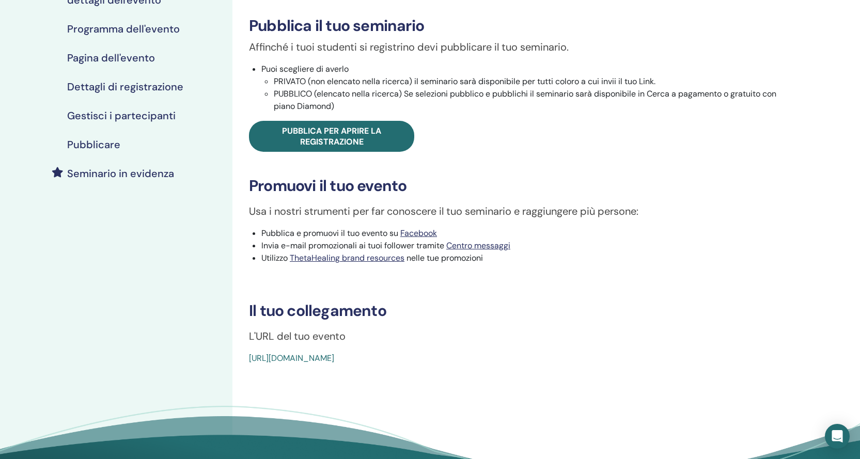 The height and width of the screenshot is (459, 860). Describe the element at coordinates (519, 336) in the screenshot. I see `p: L'URL del tuo evento` at that location.